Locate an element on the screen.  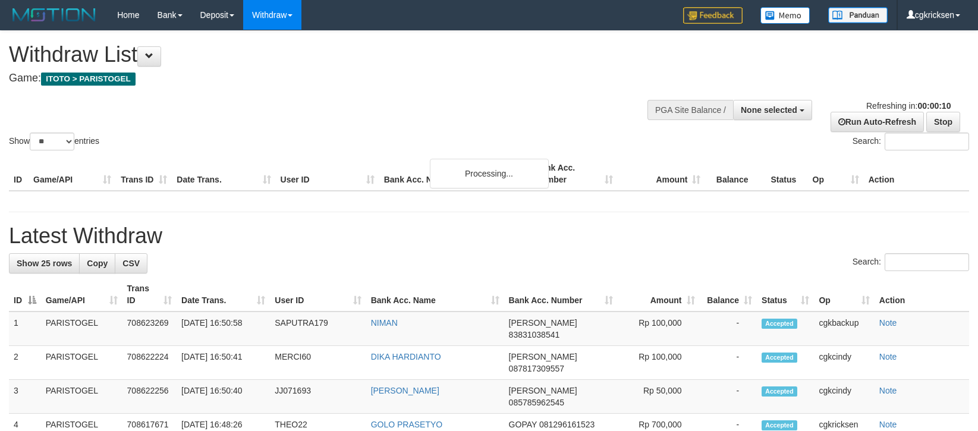
h1: Latest Withdraw is located at coordinates (489, 236).